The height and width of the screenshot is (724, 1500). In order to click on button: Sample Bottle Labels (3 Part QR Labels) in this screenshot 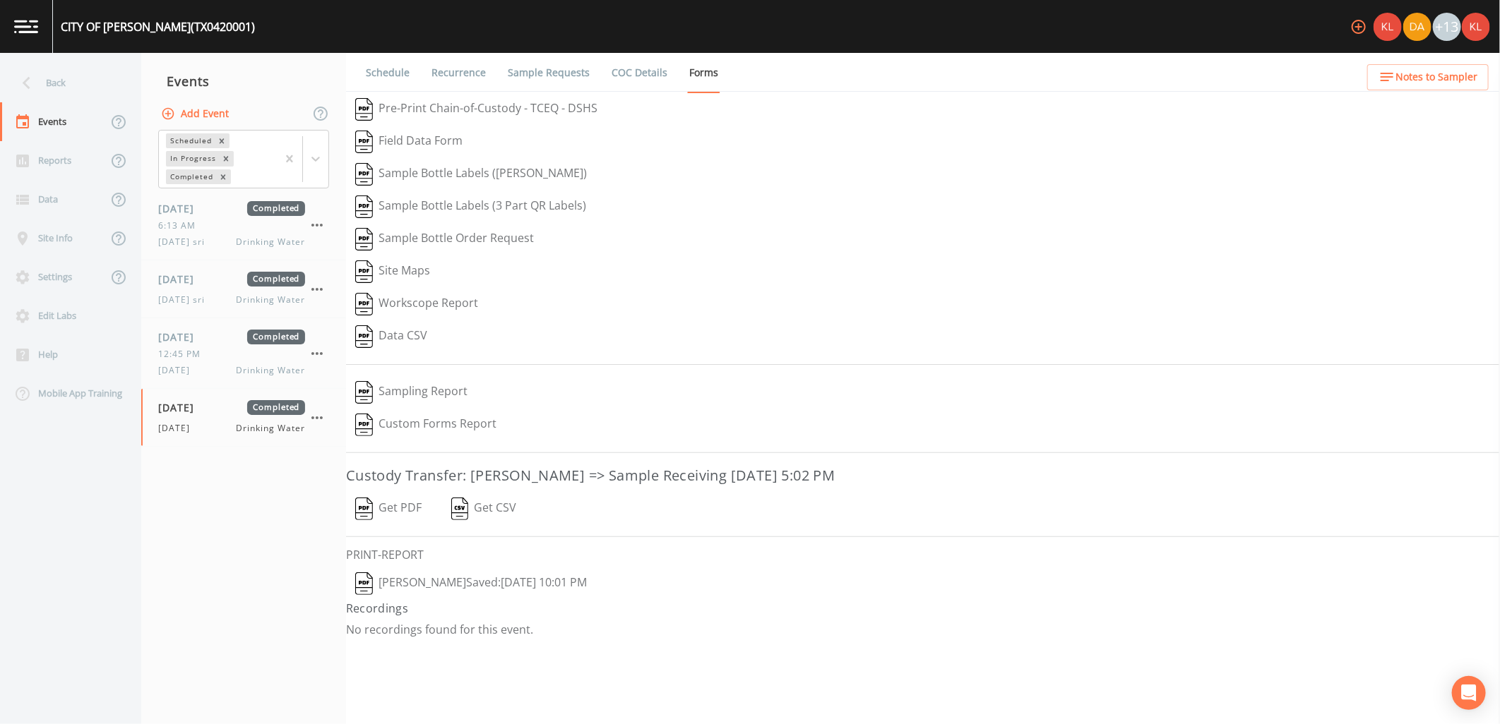, I will do `click(470, 207)`.